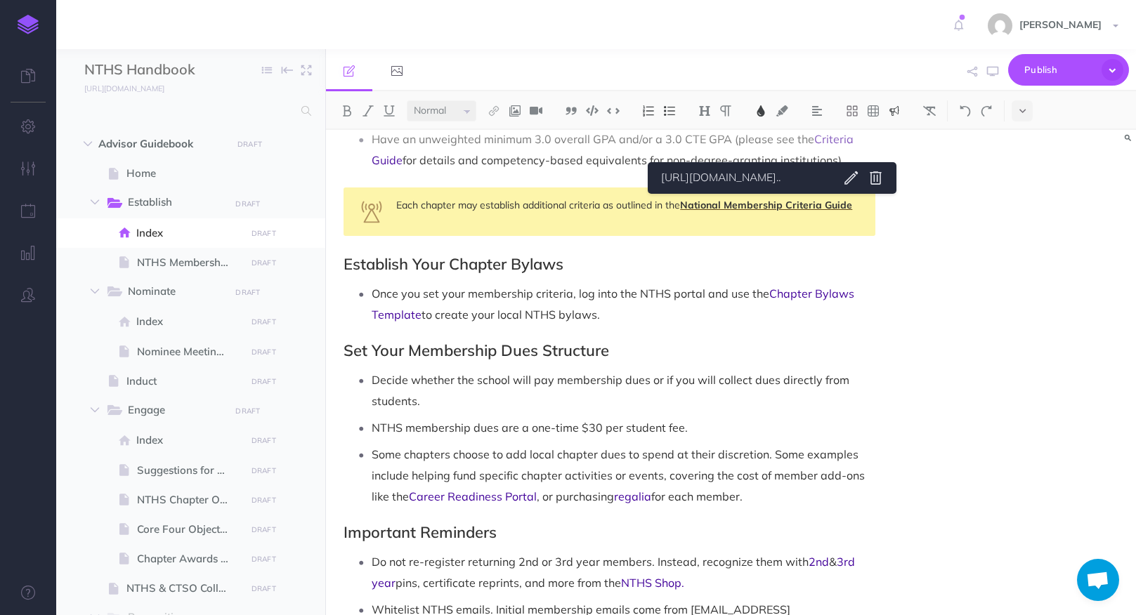 Image resolution: width=1136 pixels, height=615 pixels. I want to click on span: Chapter Bylaws Template, so click(614, 304).